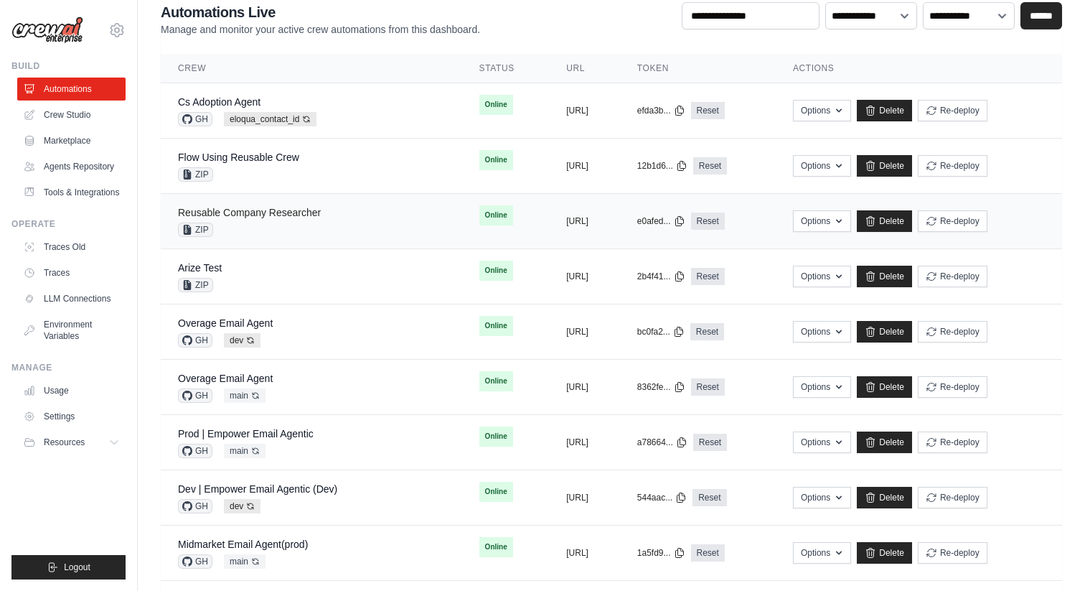 The image size is (1085, 591). I want to click on div: Operate, so click(68, 224).